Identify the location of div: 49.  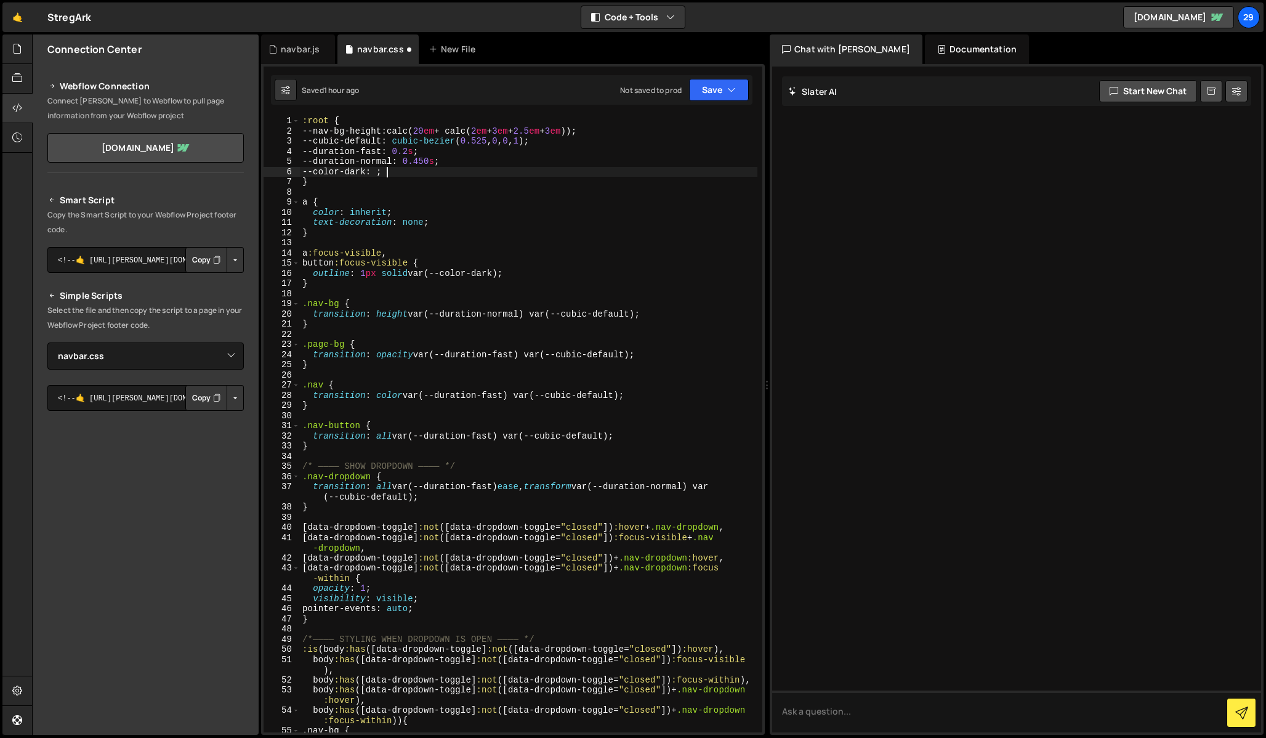
(281, 639).